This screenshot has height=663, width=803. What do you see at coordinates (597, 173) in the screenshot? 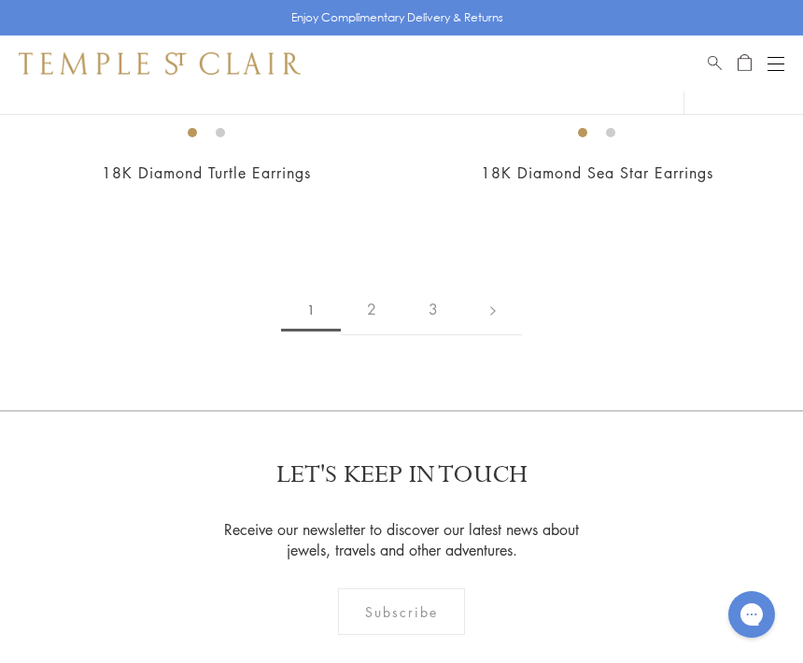
I see `a: 18K Diamond Sea Star Earrings` at bounding box center [597, 173].